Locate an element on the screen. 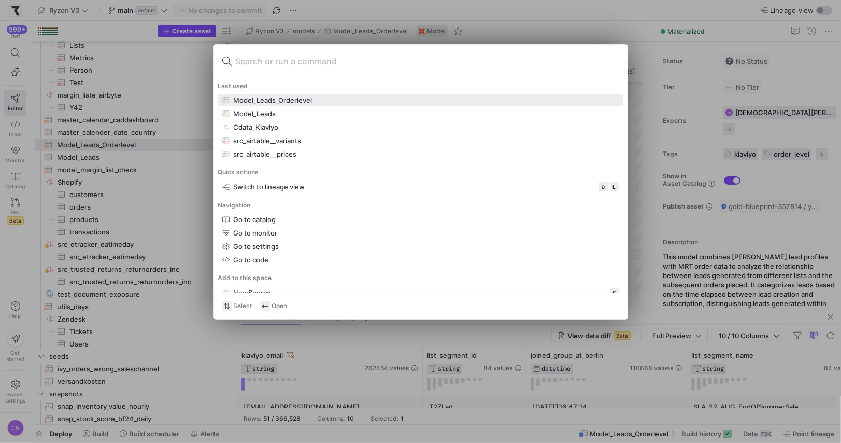 The image size is (841, 443). div: Switch to lineage view is located at coordinates (269, 187).